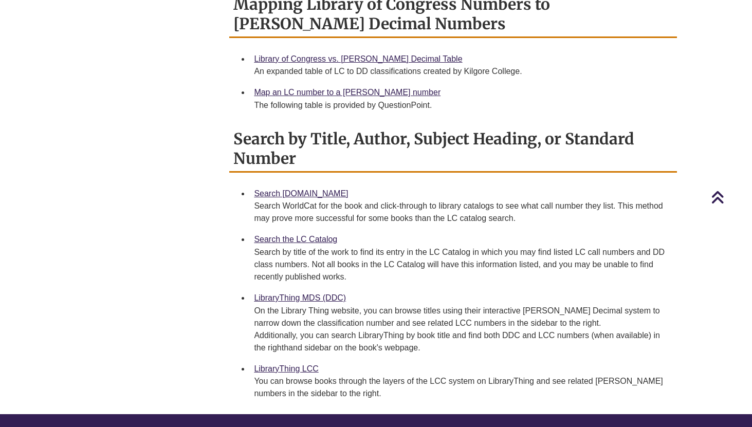 The width and height of the screenshot is (752, 427). I want to click on div: Search by title of the work to find its entry in the LC Catalog in which you may find listed LC c..., so click(461, 265).